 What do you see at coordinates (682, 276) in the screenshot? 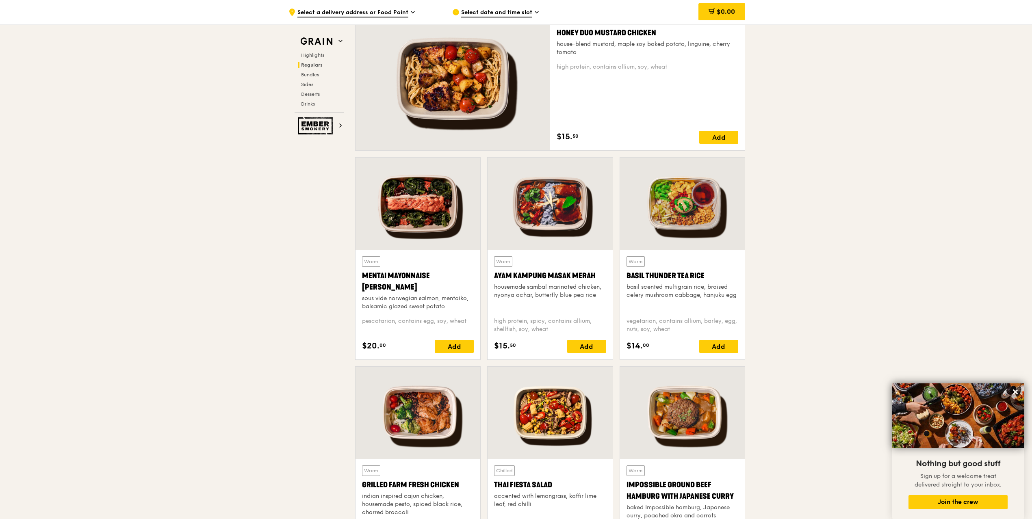
I see `div: Basil Thunder Tea Rice` at bounding box center [682, 276].